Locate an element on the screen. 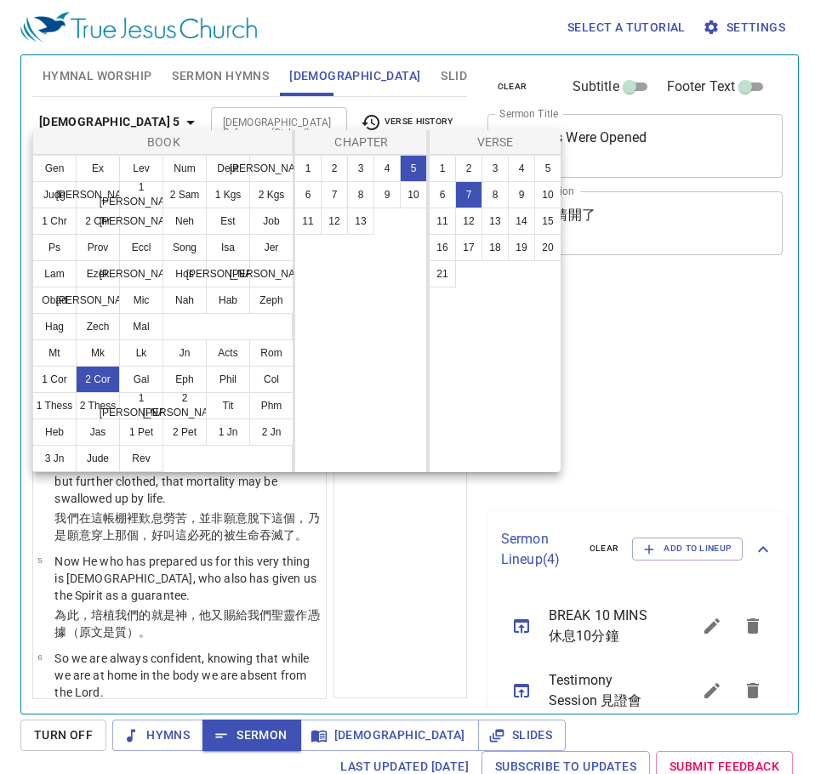 The width and height of the screenshot is (832, 774). button: Nah is located at coordinates (185, 300).